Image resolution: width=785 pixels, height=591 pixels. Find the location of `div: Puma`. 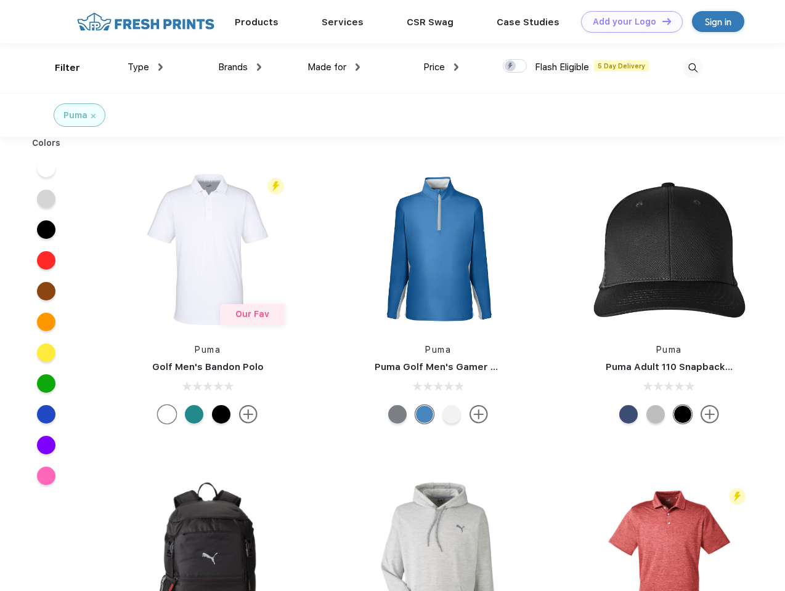

div: Puma is located at coordinates (75, 115).